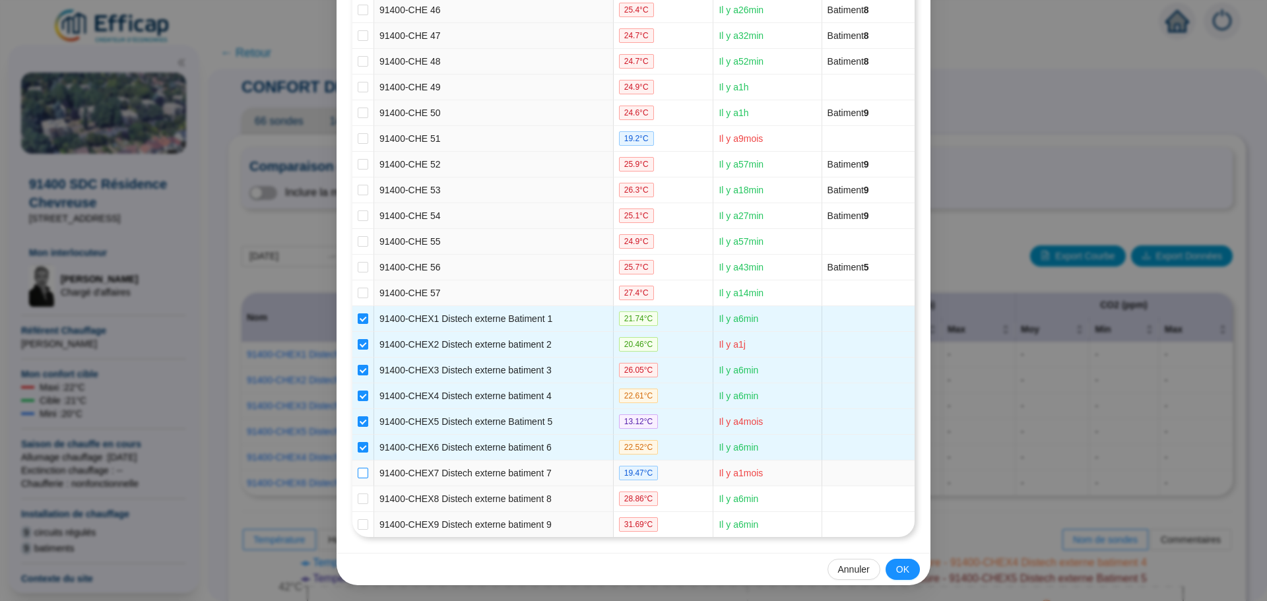 This screenshot has height=601, width=1267. I want to click on td: 91400-CHE 54, so click(493, 216).